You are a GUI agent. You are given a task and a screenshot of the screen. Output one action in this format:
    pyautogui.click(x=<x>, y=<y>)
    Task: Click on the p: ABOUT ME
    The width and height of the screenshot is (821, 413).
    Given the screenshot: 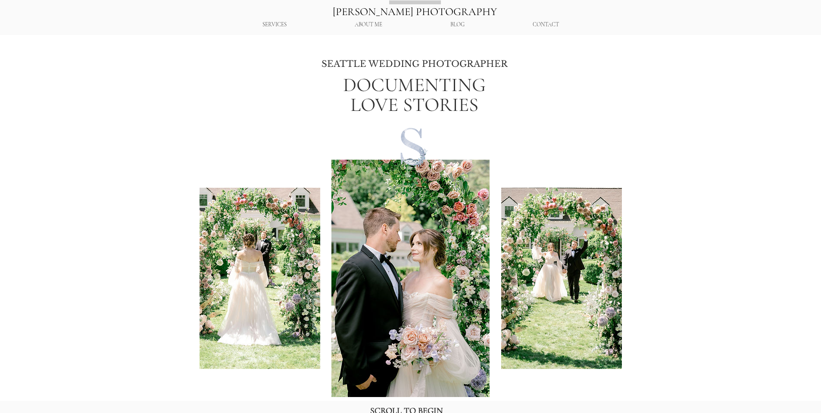 What is the action you would take?
    pyautogui.click(x=369, y=25)
    